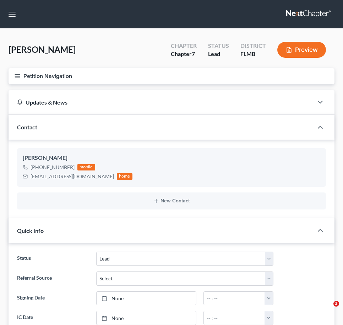 The width and height of the screenshot is (343, 325). I want to click on div: Updates & News, so click(161, 102).